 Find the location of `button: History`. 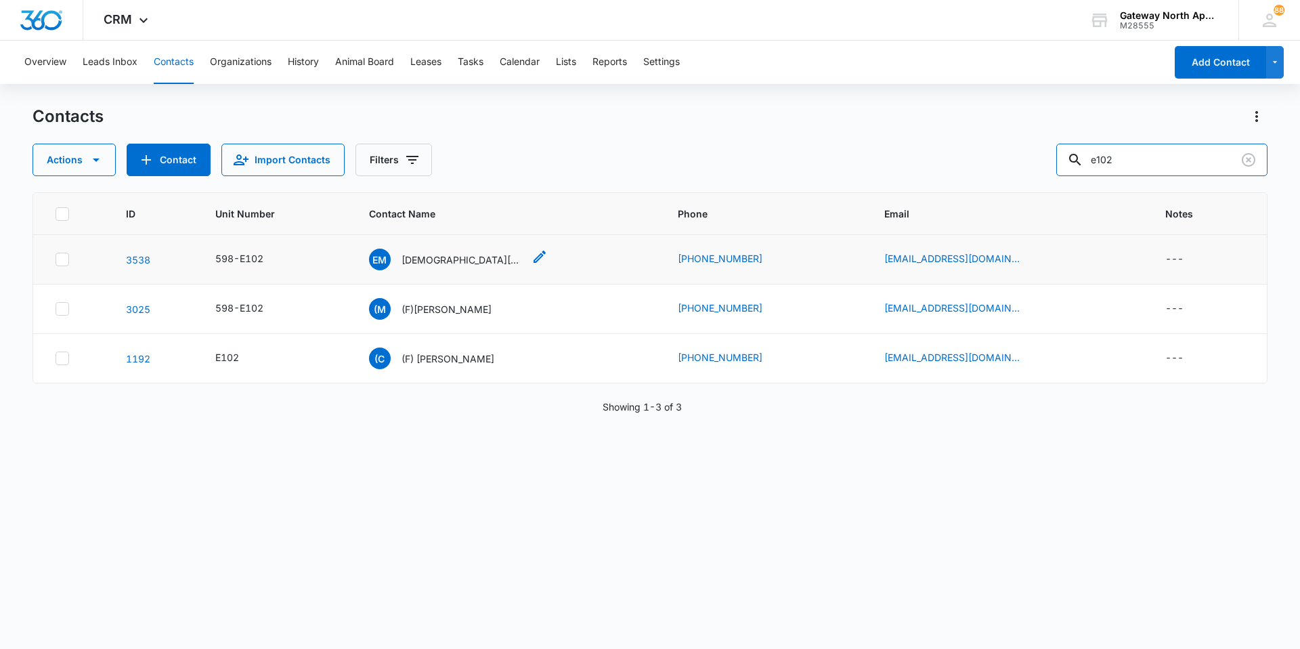

button: History is located at coordinates (303, 62).